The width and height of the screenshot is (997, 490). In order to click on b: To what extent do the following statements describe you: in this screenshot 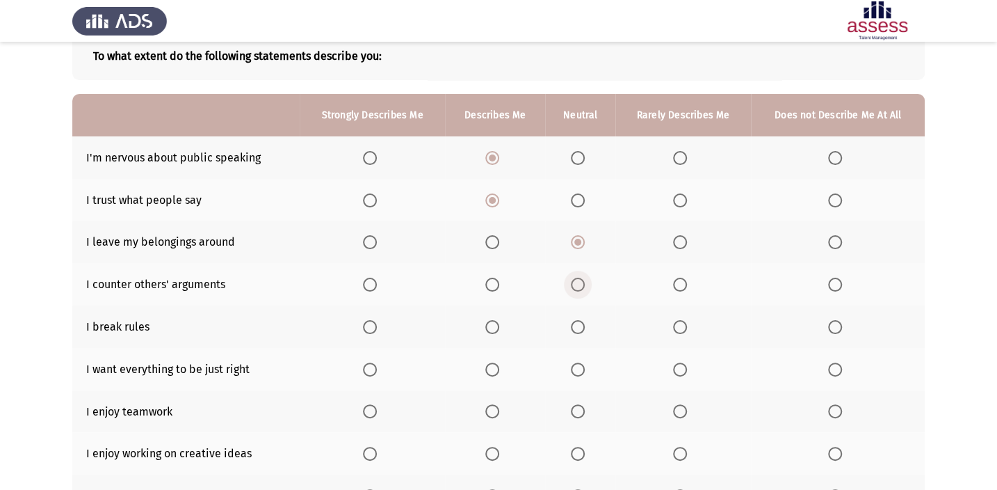, I will do `click(499, 56)`.